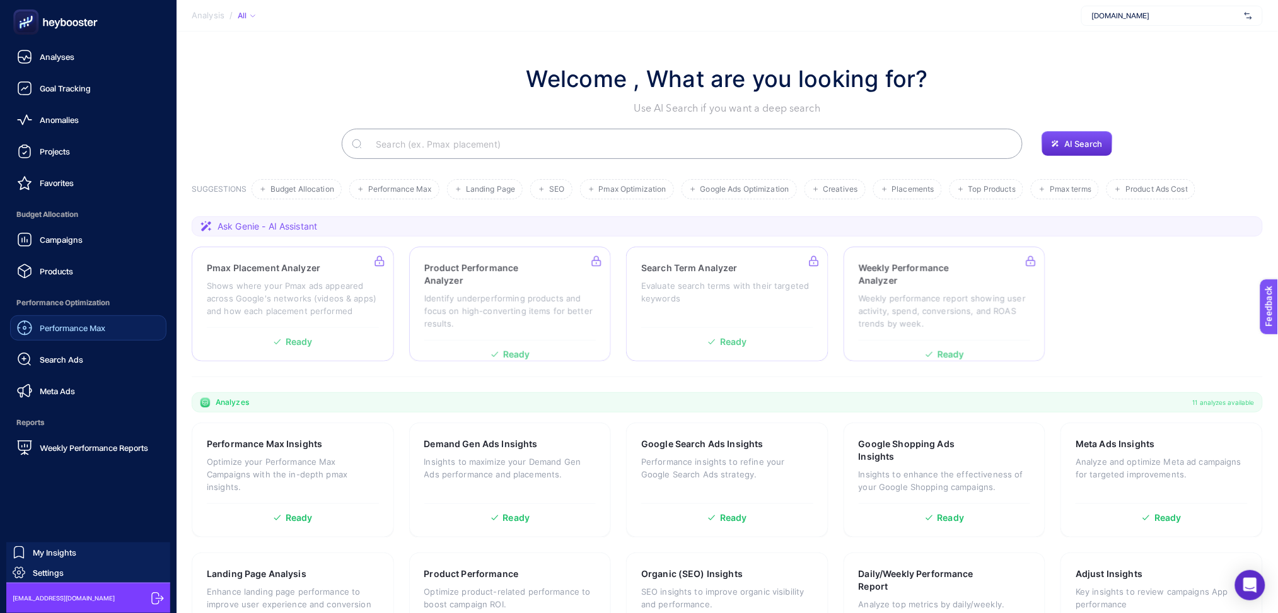 The image size is (1278, 613). I want to click on p: Insights to maximize your Demand Gen Ads performance and placements., so click(510, 468).